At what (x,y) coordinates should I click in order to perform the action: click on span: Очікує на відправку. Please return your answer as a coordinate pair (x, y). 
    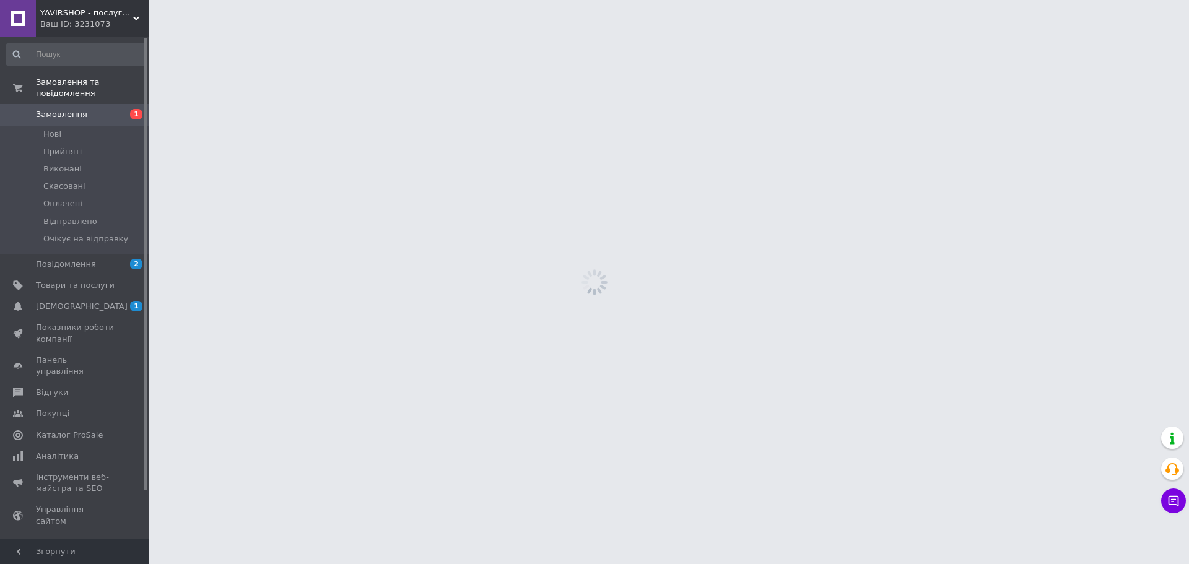
    Looking at the image, I should click on (85, 239).